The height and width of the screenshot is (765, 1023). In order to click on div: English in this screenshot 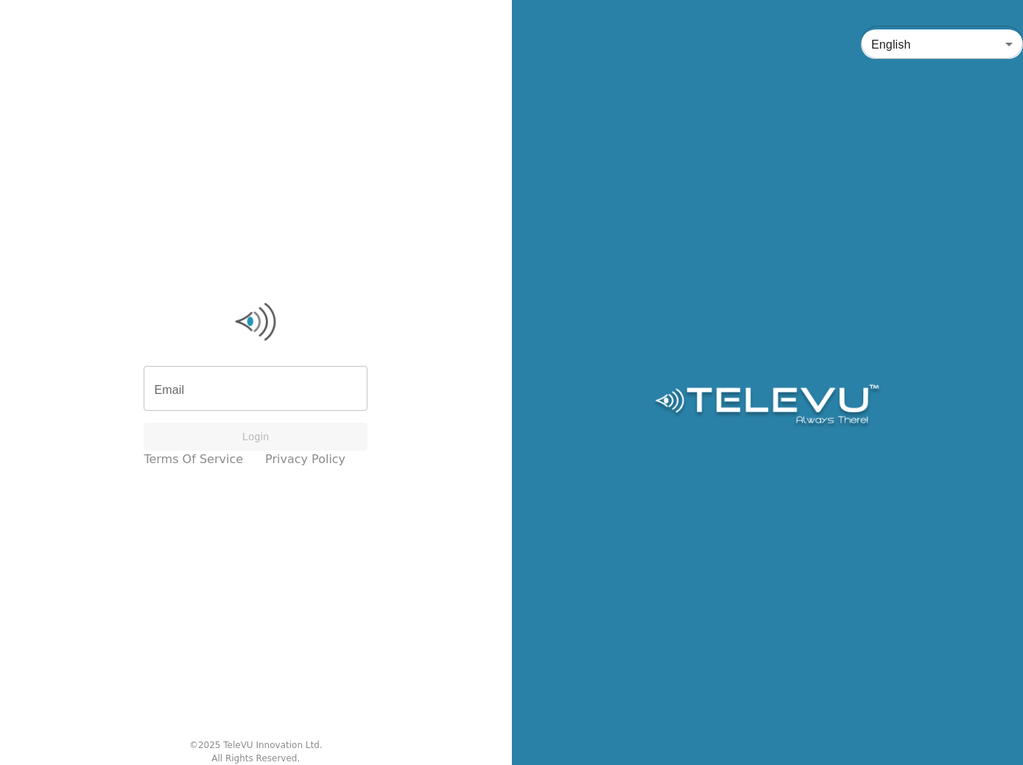, I will do `click(942, 44)`.